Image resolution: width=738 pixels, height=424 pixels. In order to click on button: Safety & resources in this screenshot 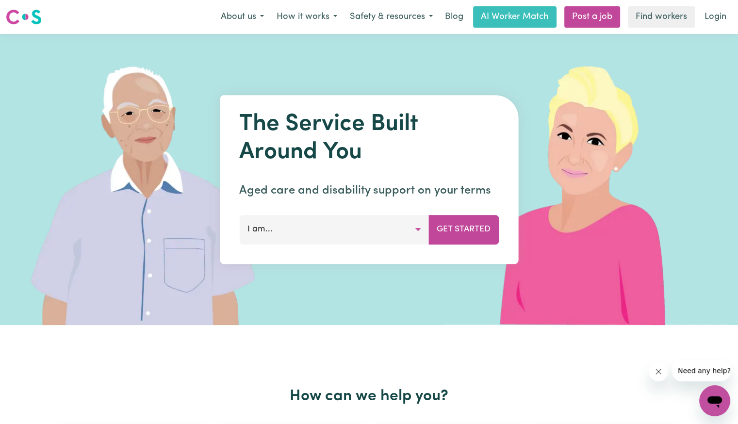, I will do `click(391, 17)`.